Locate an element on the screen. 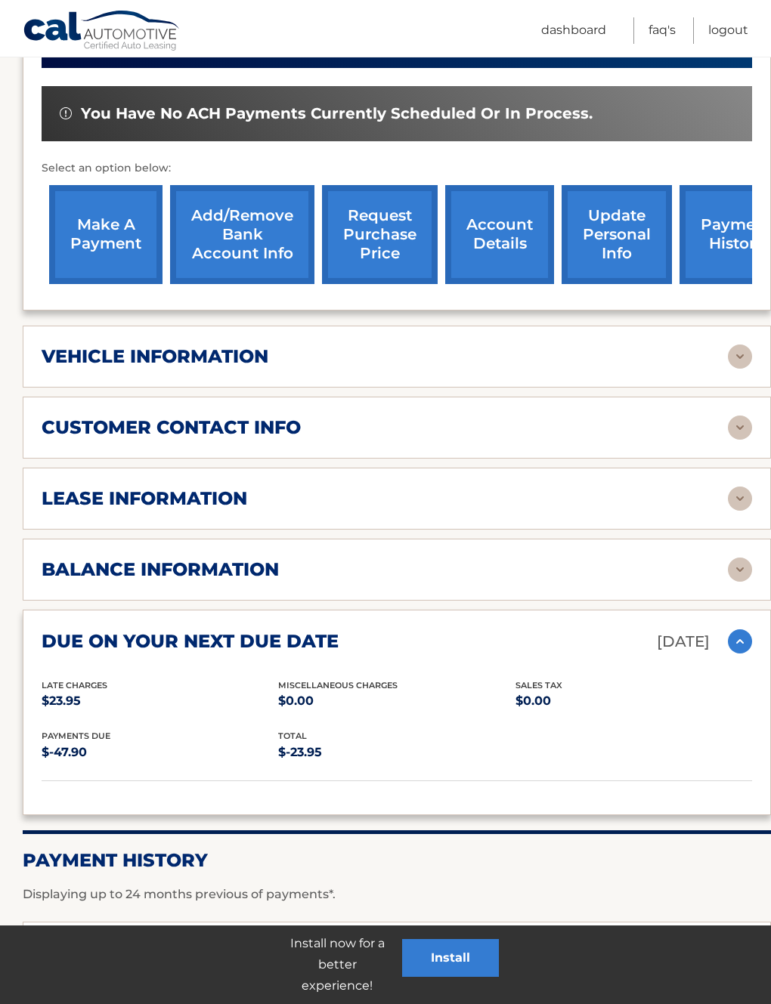  a: Cal Automotive is located at coordinates (102, 32).